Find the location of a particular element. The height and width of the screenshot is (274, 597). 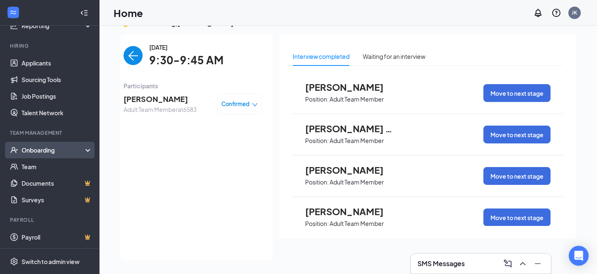

div: Switch to admin view is located at coordinates (51, 262).